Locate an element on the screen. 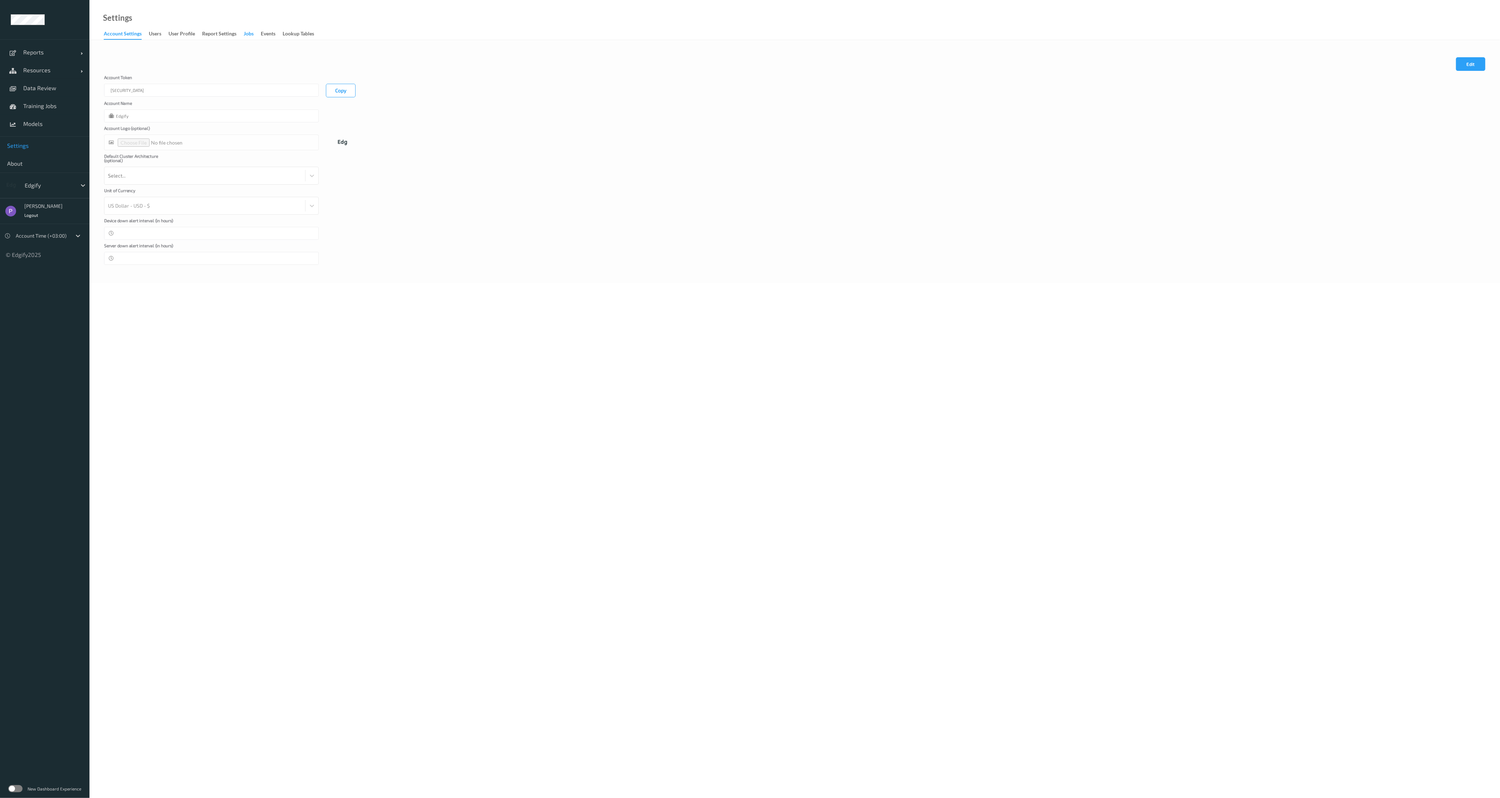 The width and height of the screenshot is (1500, 798). a: Account Settings is located at coordinates (126, 34).